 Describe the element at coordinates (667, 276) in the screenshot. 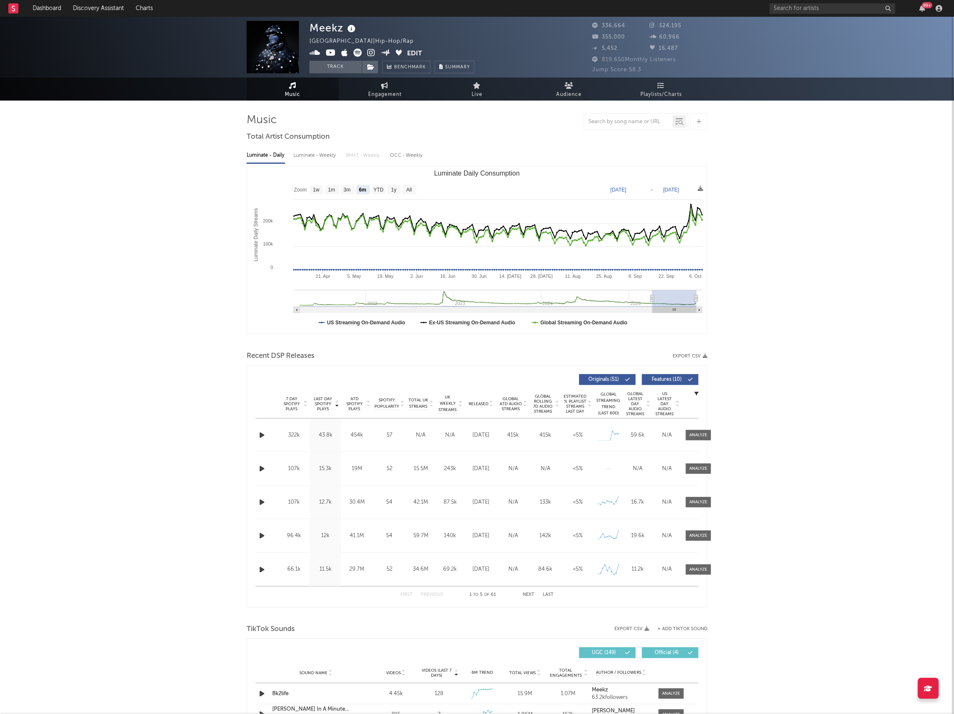

I see `text: 22. Sep` at that location.